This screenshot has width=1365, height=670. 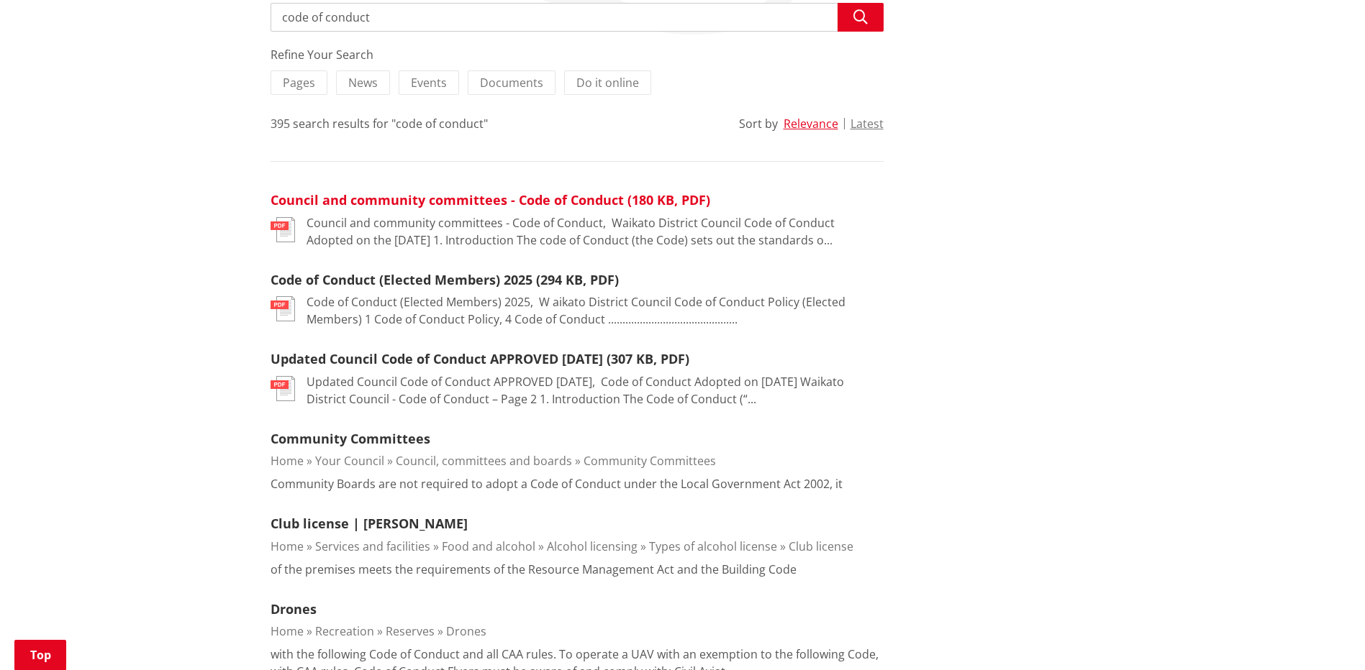 I want to click on span: Documents, so click(x=511, y=83).